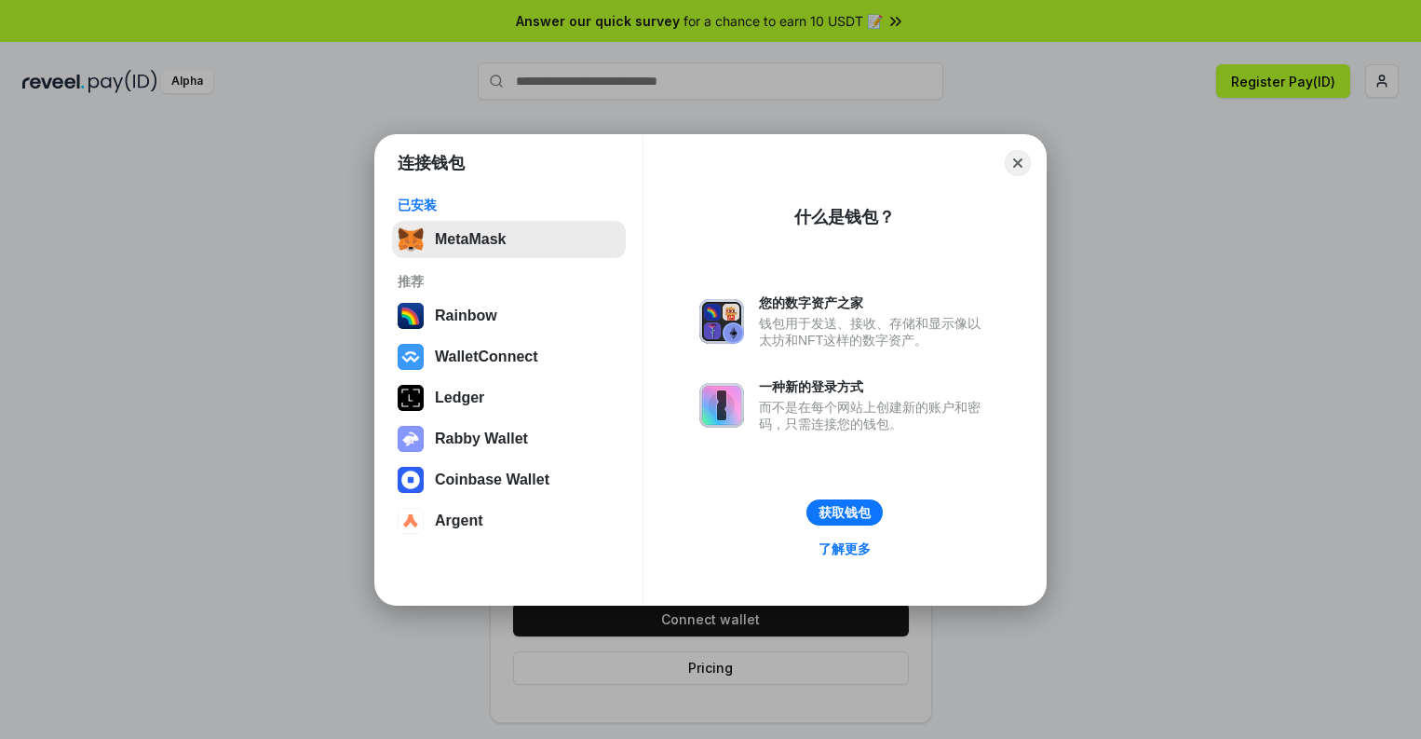 This screenshot has height=739, width=1421. Describe the element at coordinates (492, 480) in the screenshot. I see `div: Coinbase Wallet` at that location.